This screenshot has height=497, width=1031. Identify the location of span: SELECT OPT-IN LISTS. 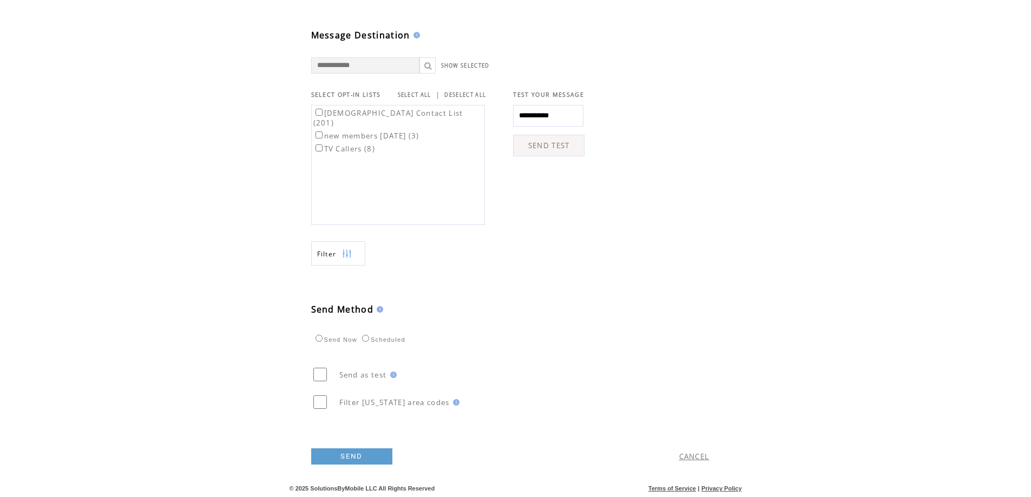
(346, 95).